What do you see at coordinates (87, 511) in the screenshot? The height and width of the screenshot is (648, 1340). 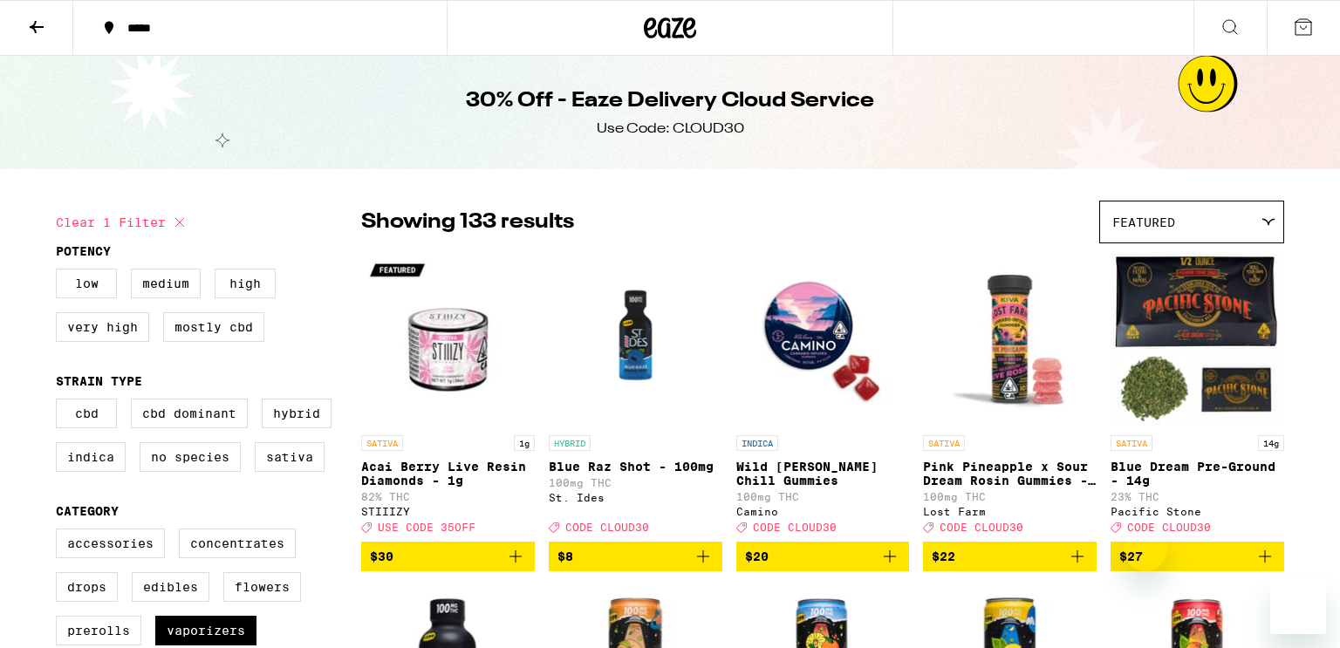 I see `legend: Category` at bounding box center [87, 511].